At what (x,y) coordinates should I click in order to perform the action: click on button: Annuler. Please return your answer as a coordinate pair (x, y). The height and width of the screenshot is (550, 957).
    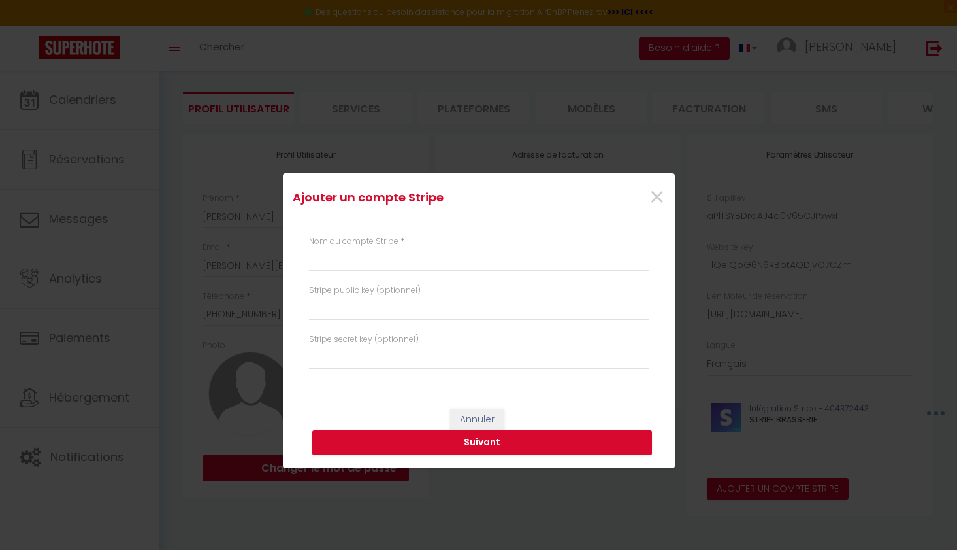
    Looking at the image, I should click on (477, 420).